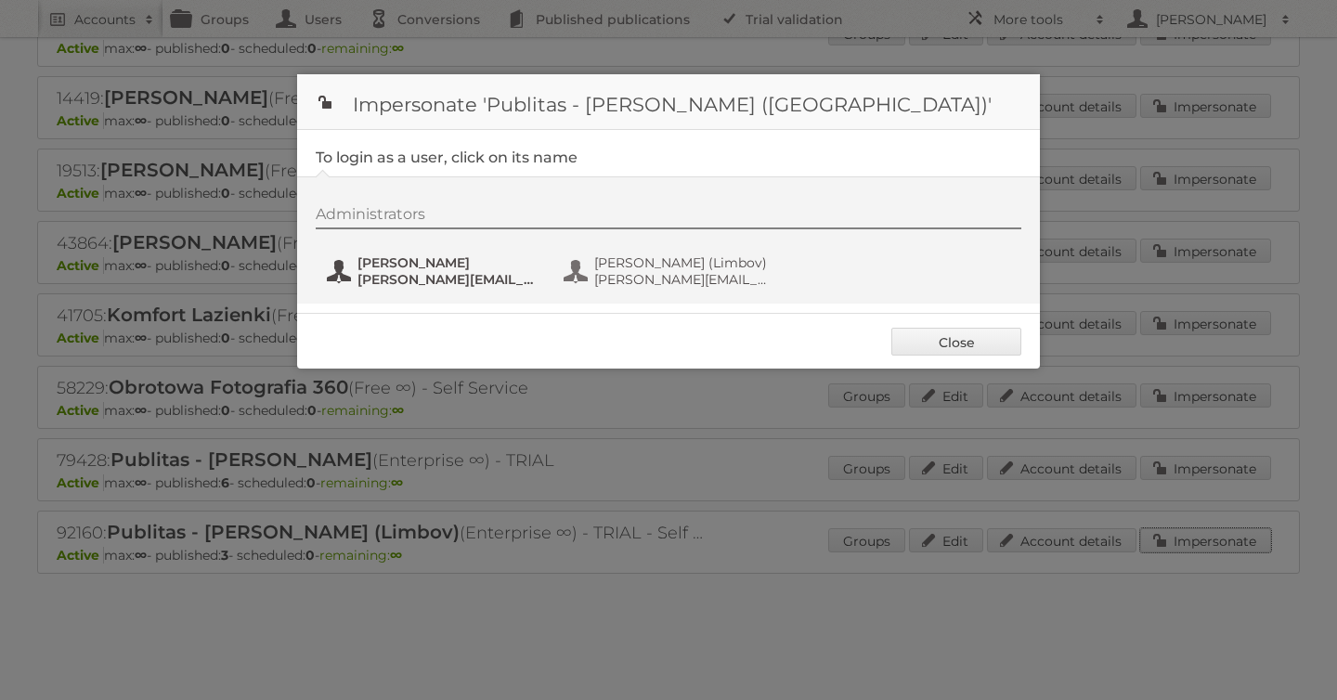 This screenshot has width=1337, height=700. I want to click on legend: To login as a user, click on its name, so click(447, 157).